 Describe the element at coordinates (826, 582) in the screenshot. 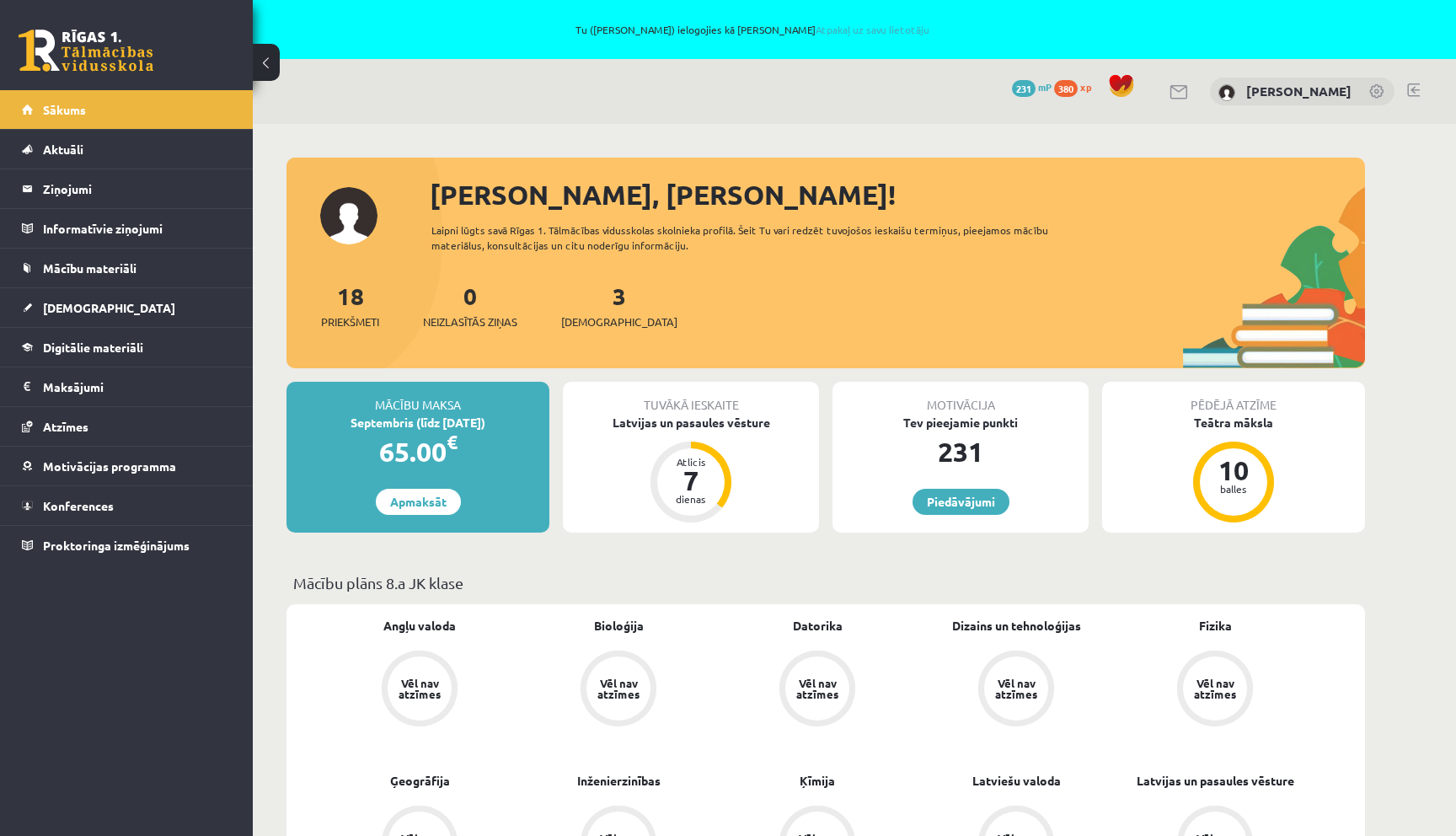

I see `p: Mācību plāns 8.a JK klase` at that location.